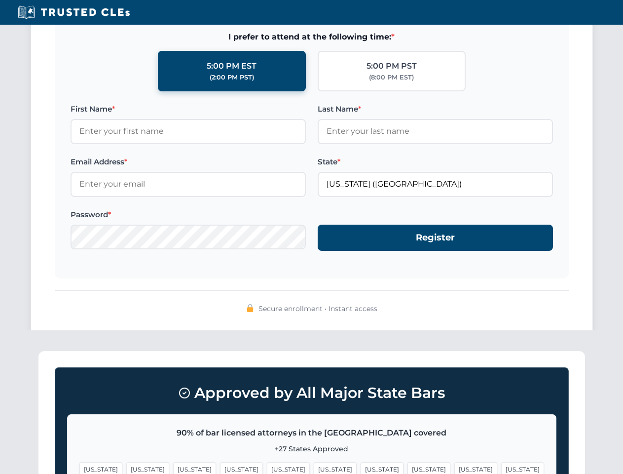 The height and width of the screenshot is (474, 623). What do you see at coordinates (435, 131) in the screenshot?
I see `input: Enter your last name` at bounding box center [435, 131].